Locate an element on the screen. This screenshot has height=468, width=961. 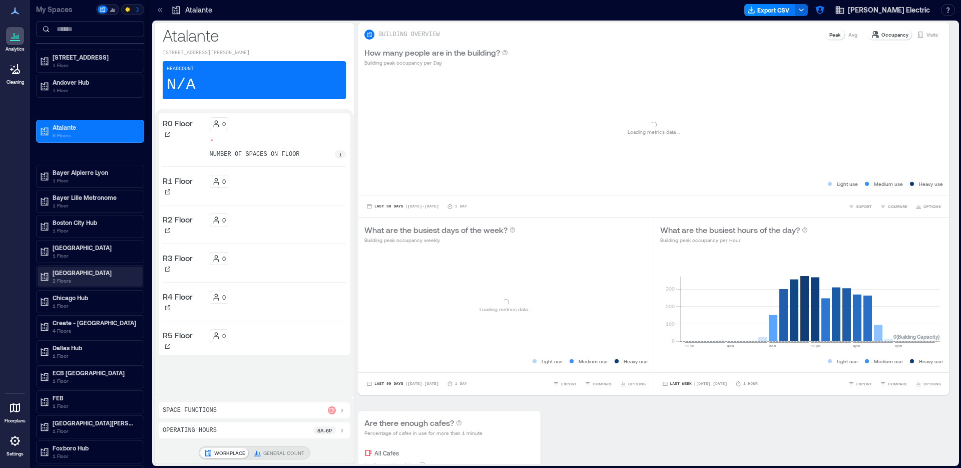
p: R2 Floor is located at coordinates (178, 219).